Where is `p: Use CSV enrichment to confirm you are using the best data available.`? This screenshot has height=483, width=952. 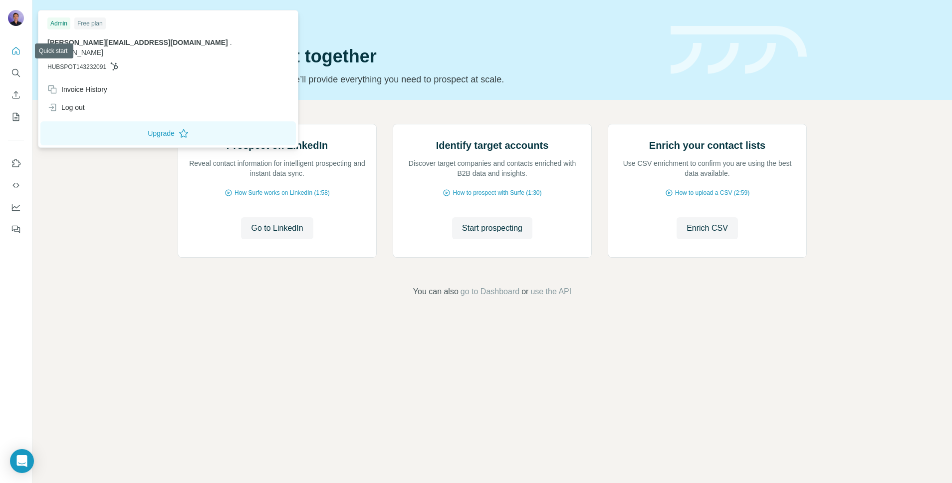 p: Use CSV enrichment to confirm you are using the best data available. is located at coordinates (707, 168).